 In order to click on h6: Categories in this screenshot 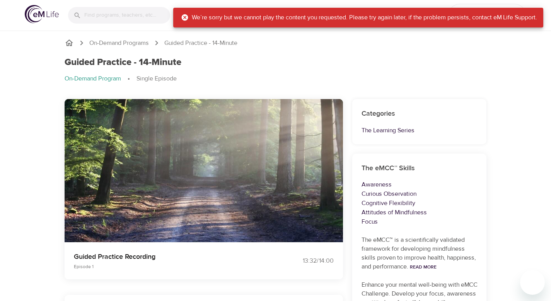, I will do `click(420, 114)`.